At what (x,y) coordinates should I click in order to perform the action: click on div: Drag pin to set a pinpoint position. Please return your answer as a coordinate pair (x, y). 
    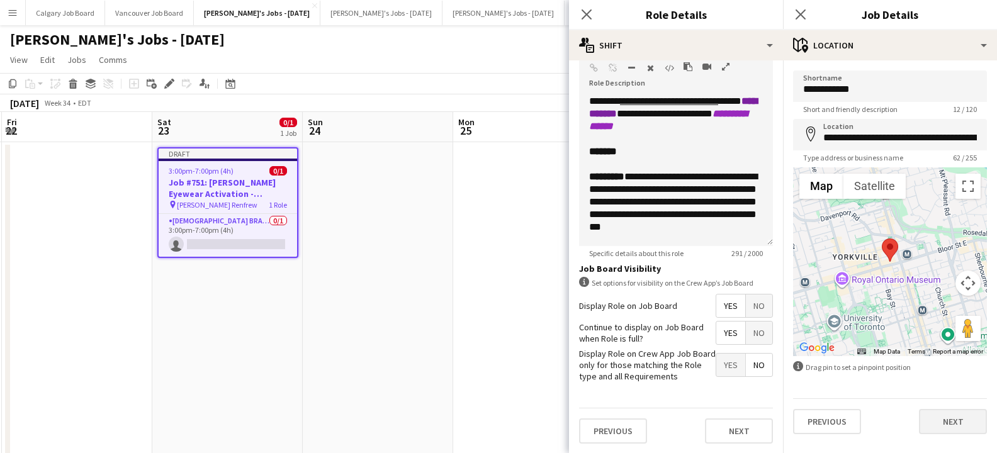
    Looking at the image, I should click on (890, 367).